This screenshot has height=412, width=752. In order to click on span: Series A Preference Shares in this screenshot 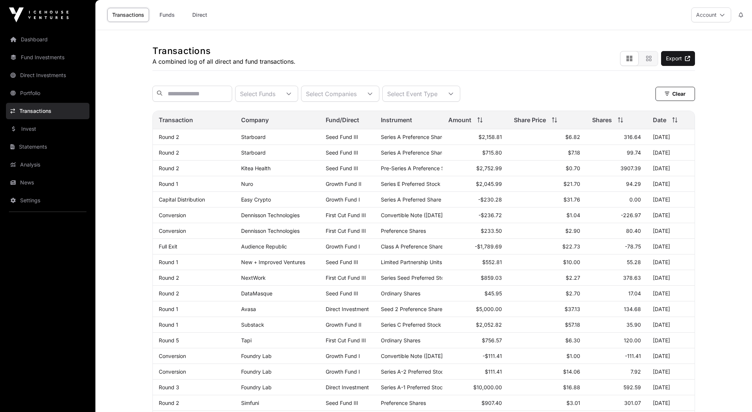, I will do `click(414, 153)`.